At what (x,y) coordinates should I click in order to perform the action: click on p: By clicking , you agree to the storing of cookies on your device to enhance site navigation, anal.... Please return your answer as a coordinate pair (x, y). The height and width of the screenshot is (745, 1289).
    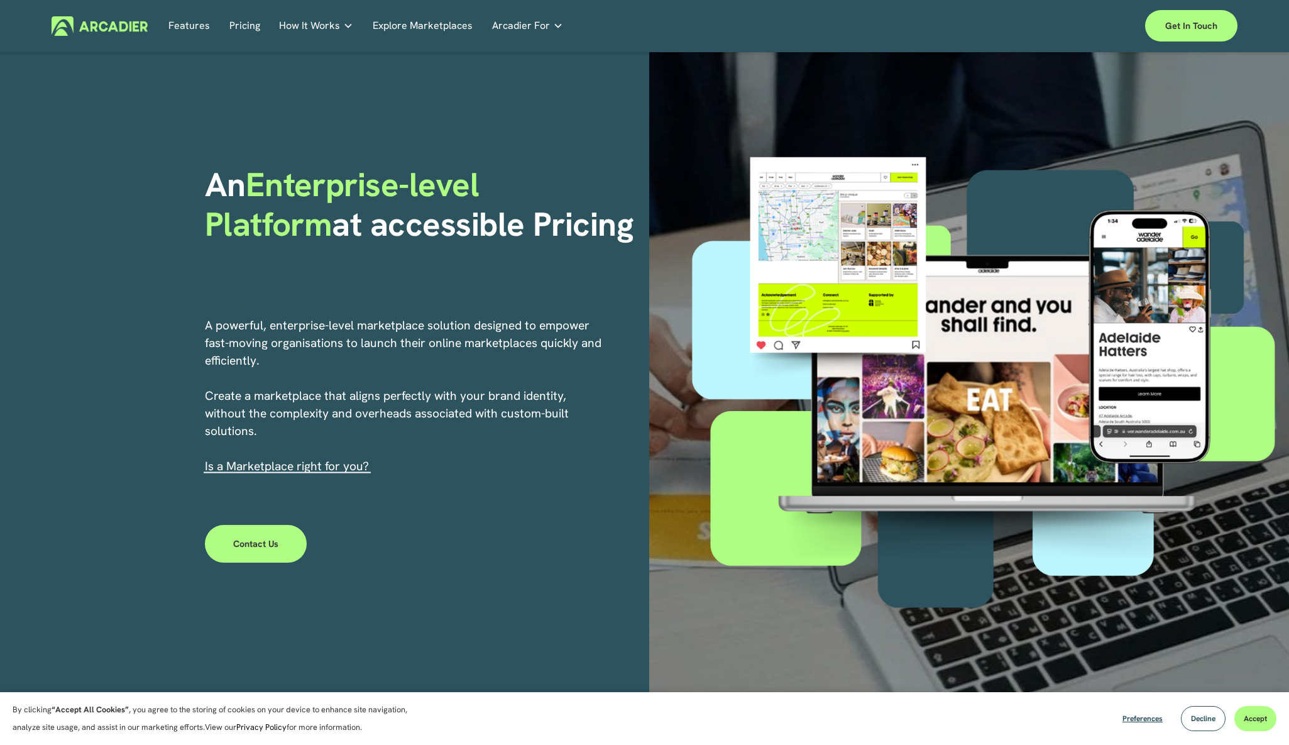
    Looking at the image, I should click on (217, 718).